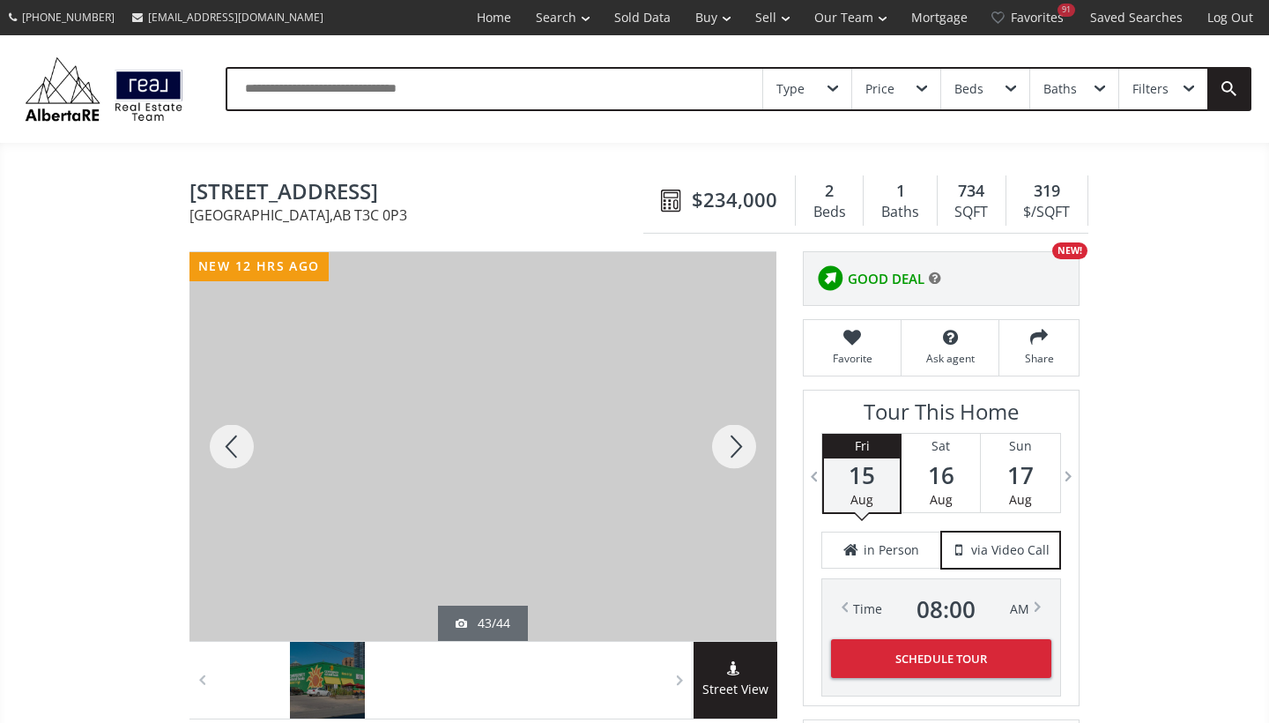  I want to click on img: rating icon, so click(830, 278).